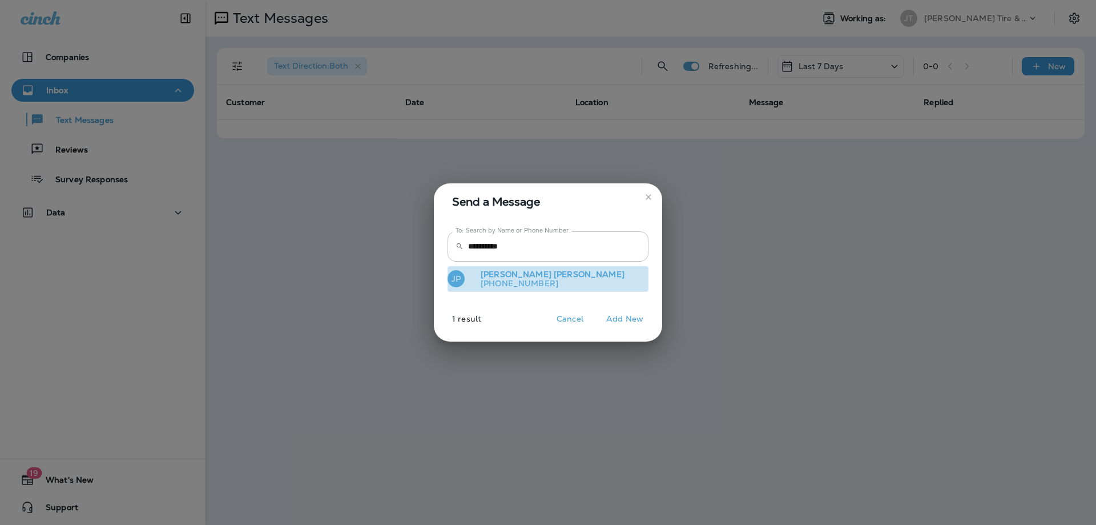 This screenshot has height=525, width=1096. What do you see at coordinates (570, 318) in the screenshot?
I see `button: Cancel` at bounding box center [570, 318].